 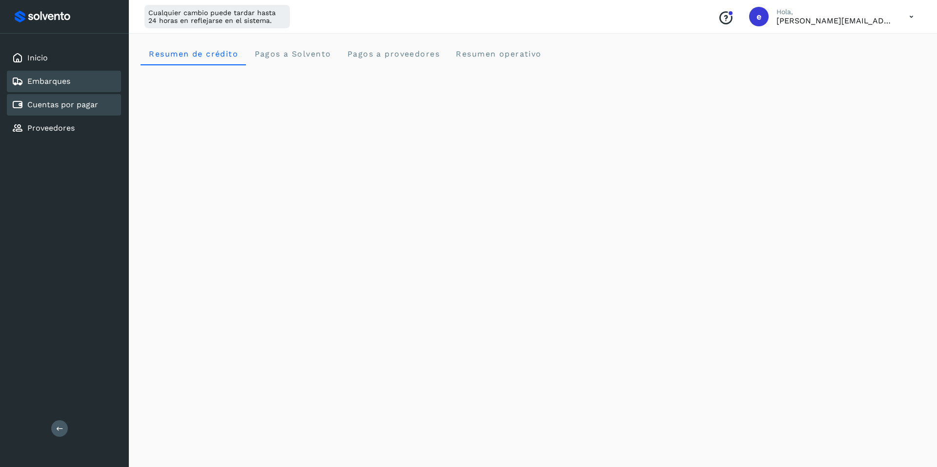 I want to click on span: Resumen operativo, so click(x=498, y=54).